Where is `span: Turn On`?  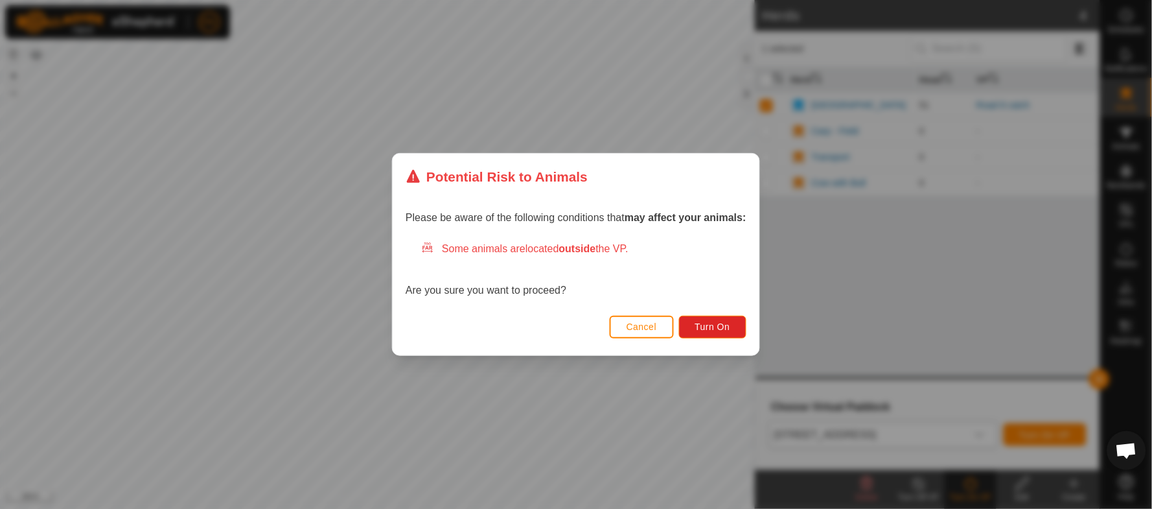
span: Turn On is located at coordinates (713, 327).